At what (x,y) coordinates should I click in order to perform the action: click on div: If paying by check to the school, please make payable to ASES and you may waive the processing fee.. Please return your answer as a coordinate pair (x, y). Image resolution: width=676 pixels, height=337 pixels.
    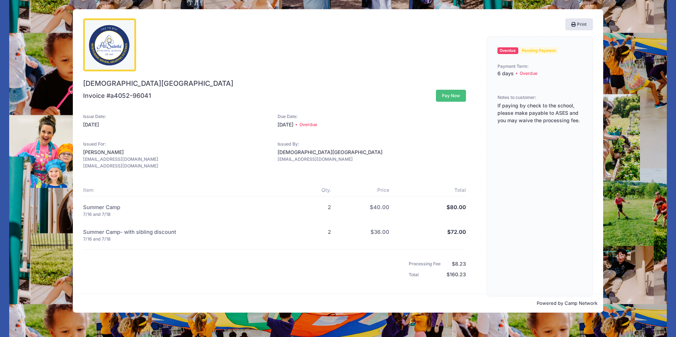
    Looking at the image, I should click on (540, 113).